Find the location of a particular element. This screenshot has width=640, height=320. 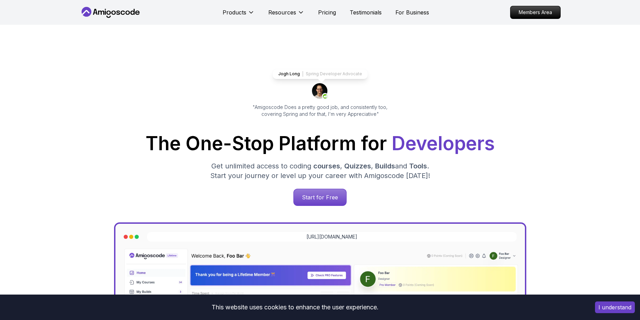

p: Start for Free is located at coordinates (320, 197).